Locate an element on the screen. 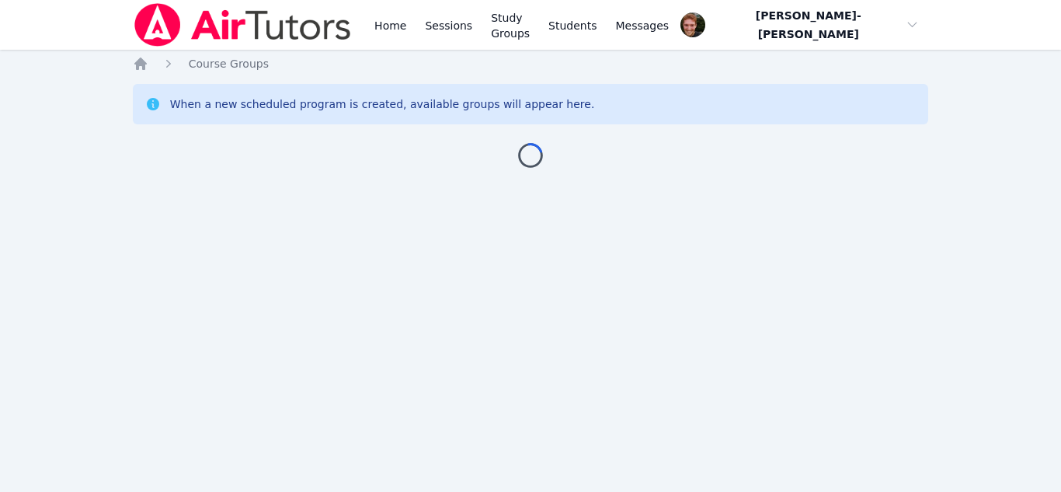 This screenshot has width=1061, height=492. nav: Breadcrumb is located at coordinates (531, 64).